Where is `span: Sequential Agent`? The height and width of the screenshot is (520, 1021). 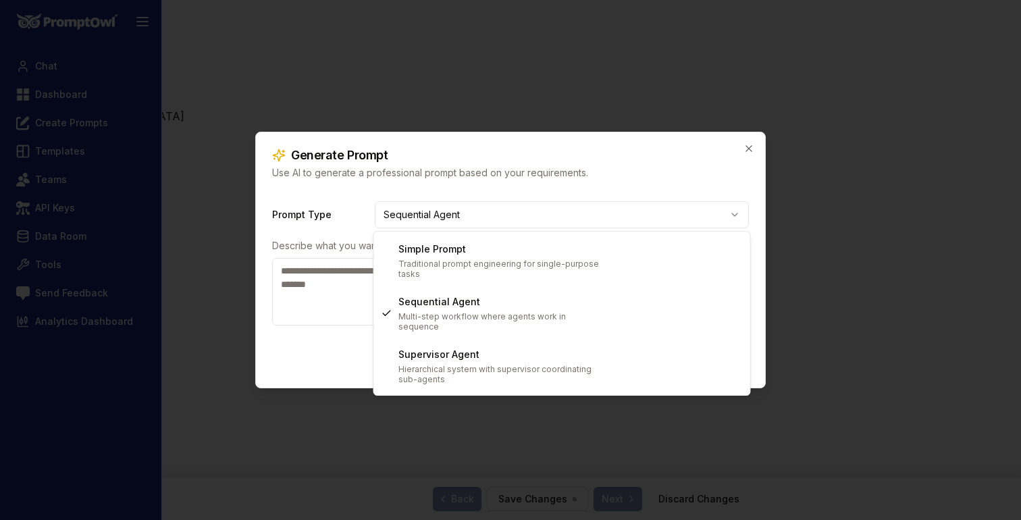
span: Sequential Agent is located at coordinates (439, 302).